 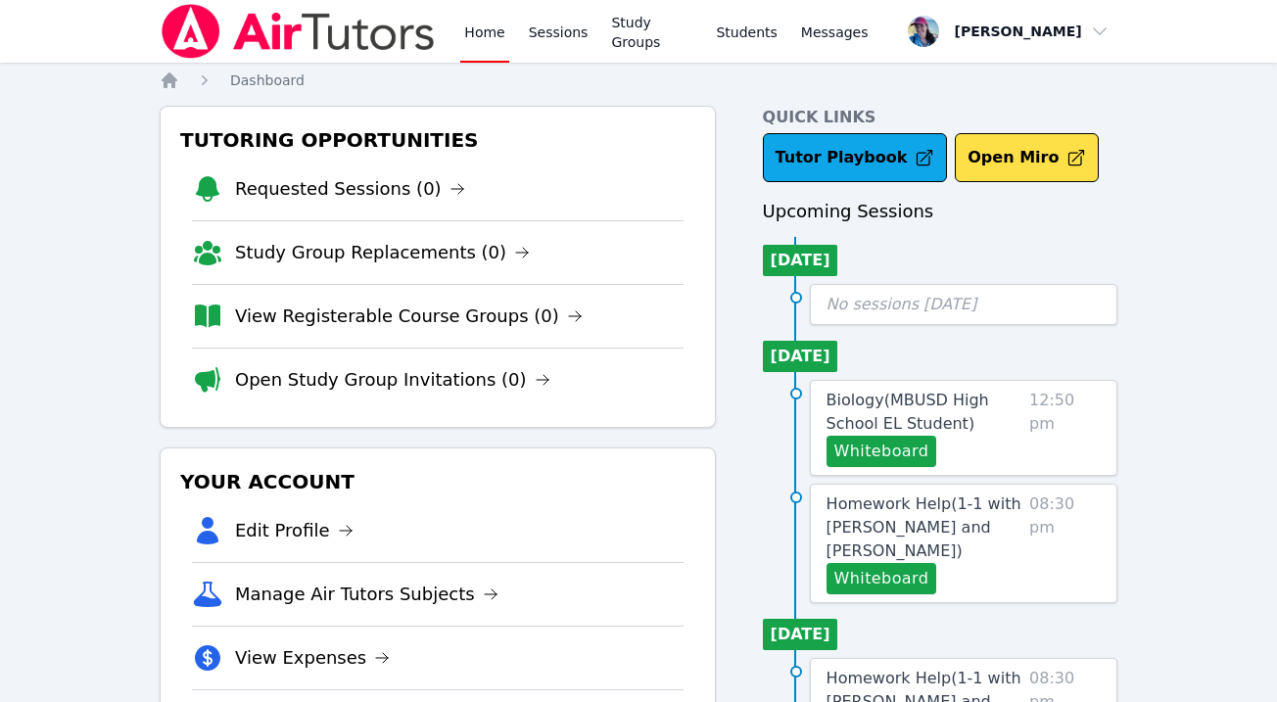 What do you see at coordinates (312, 658) in the screenshot?
I see `a: View Expenses` at bounding box center [312, 658].